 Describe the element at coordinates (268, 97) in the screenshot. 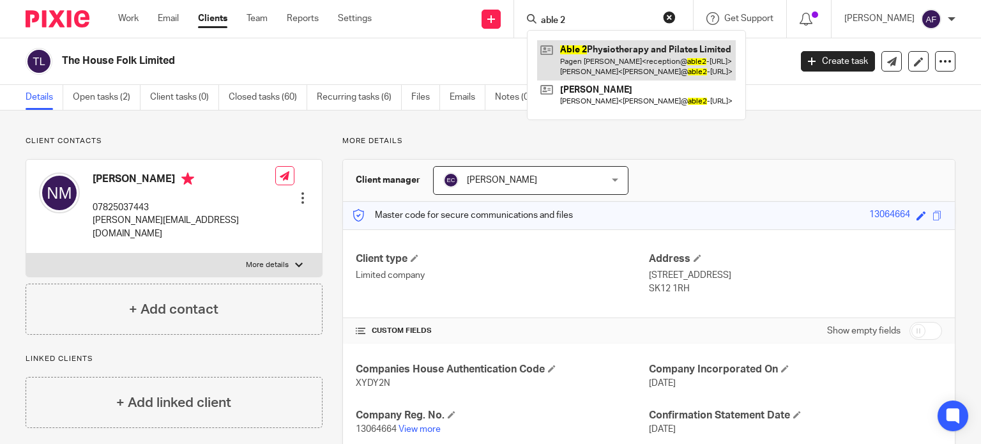

I see `a: Closed tasks (60)` at that location.